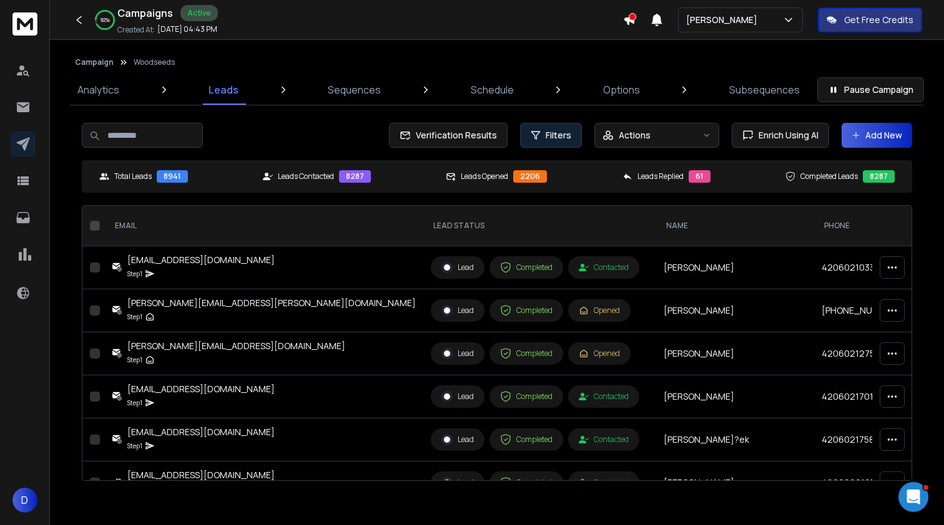 Image resolution: width=944 pixels, height=525 pixels. Describe the element at coordinates (154, 62) in the screenshot. I see `p: Woodseeds` at that location.